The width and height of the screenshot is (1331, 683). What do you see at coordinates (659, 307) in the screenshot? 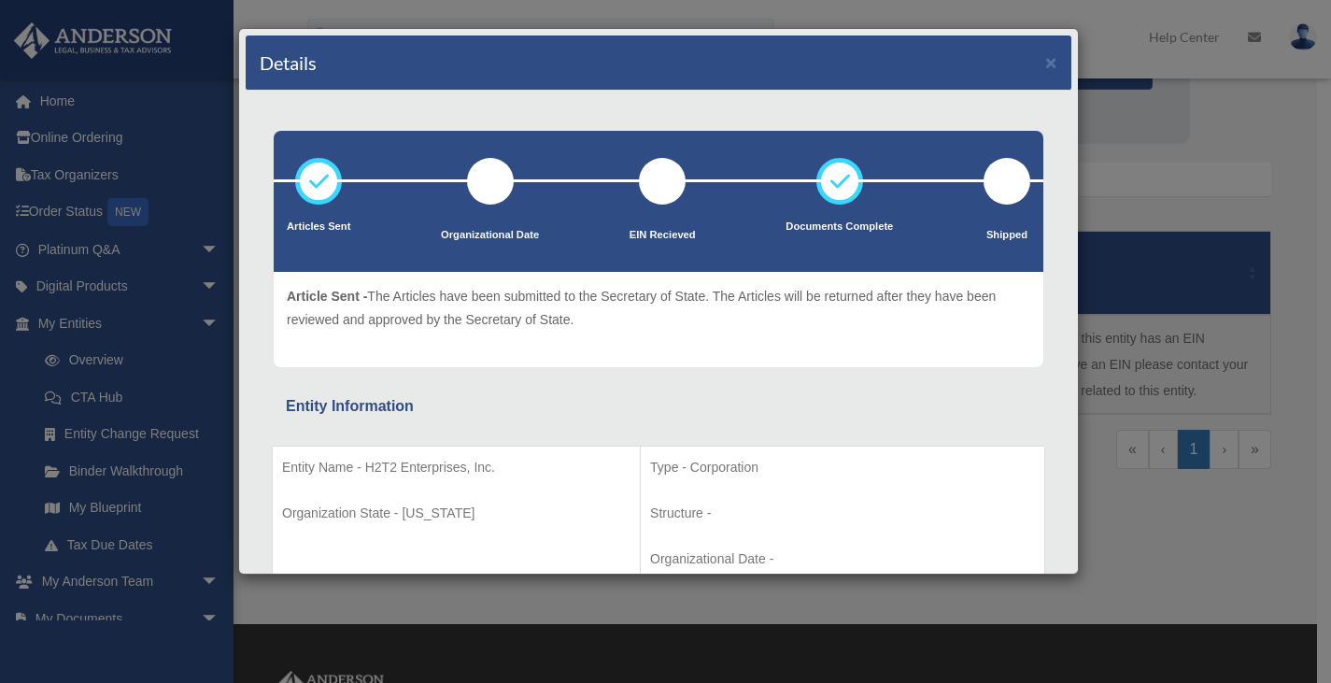
I see `p: The Articles have been submitted to the Secretary of State. The Articles will be returned after t...` at bounding box center [659, 307].